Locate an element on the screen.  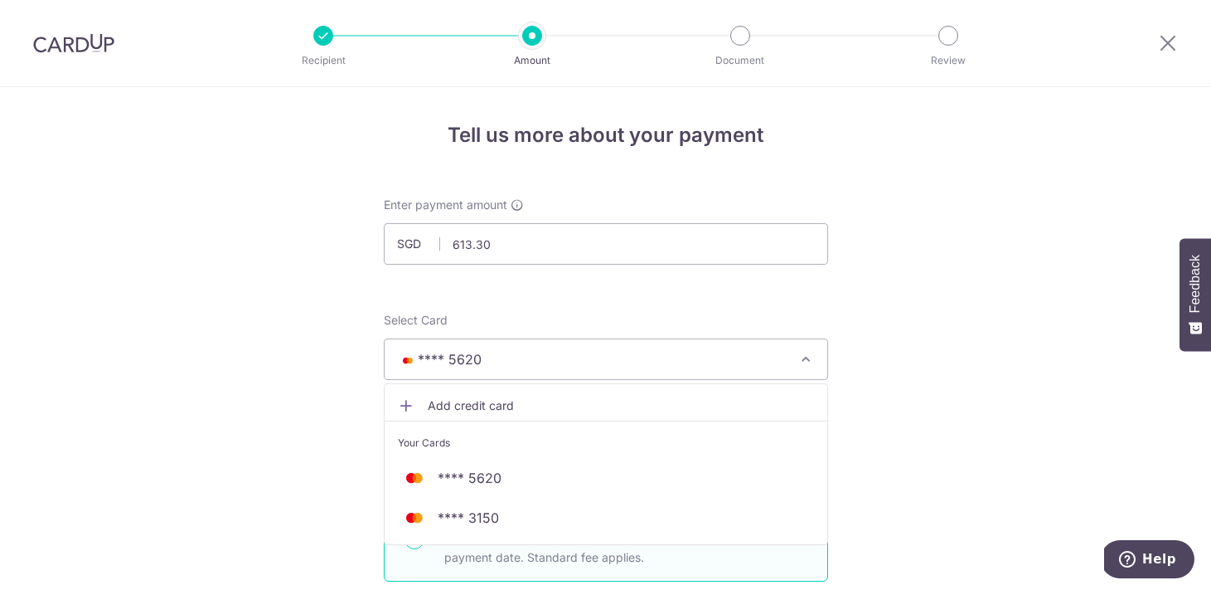
p: Your card will be charged three business days before the selected payment date. Standard fee appl... is located at coordinates (626, 547).